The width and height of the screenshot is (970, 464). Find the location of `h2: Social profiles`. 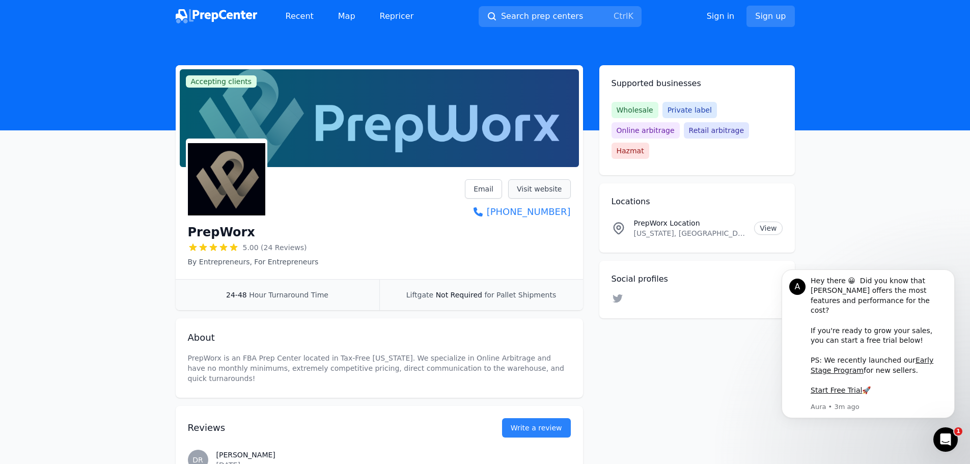

h2: Social profiles is located at coordinates (697, 279).